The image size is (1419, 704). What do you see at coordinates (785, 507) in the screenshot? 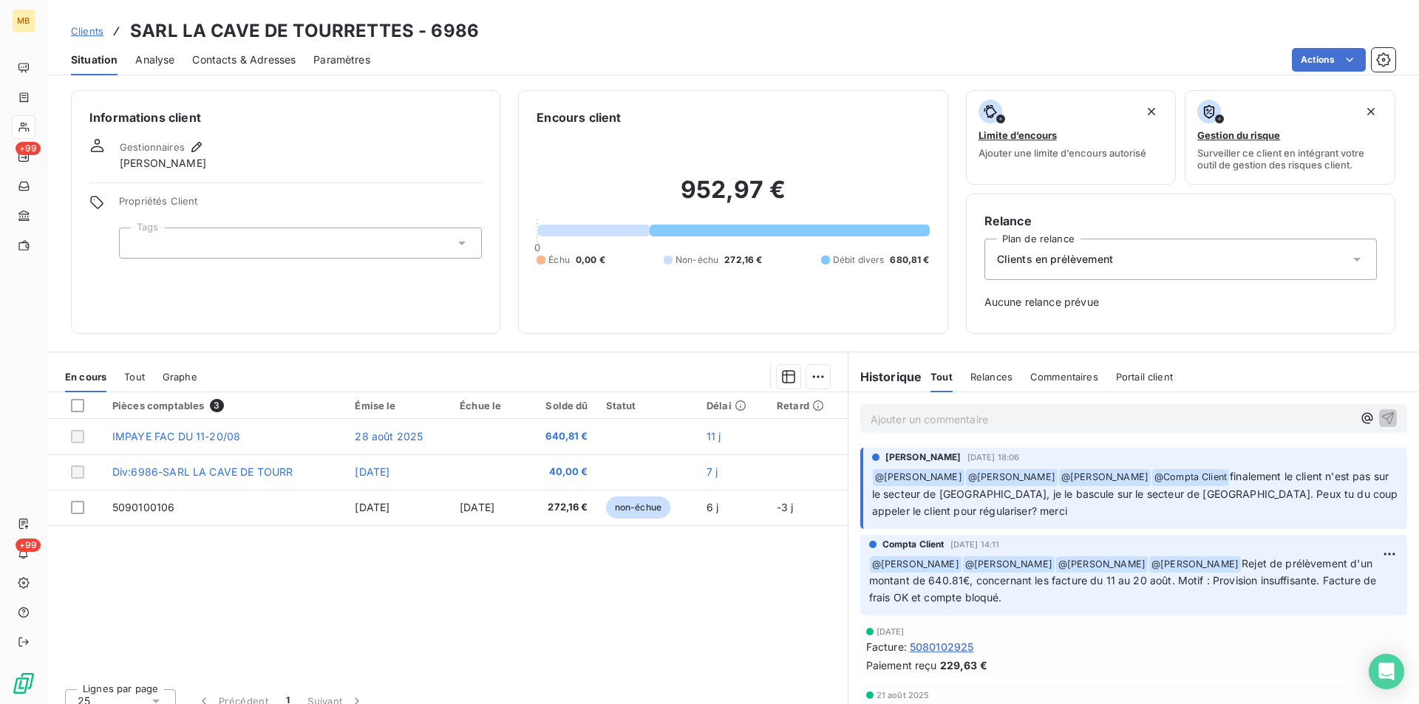
I see `span: -3 j` at bounding box center [785, 507].